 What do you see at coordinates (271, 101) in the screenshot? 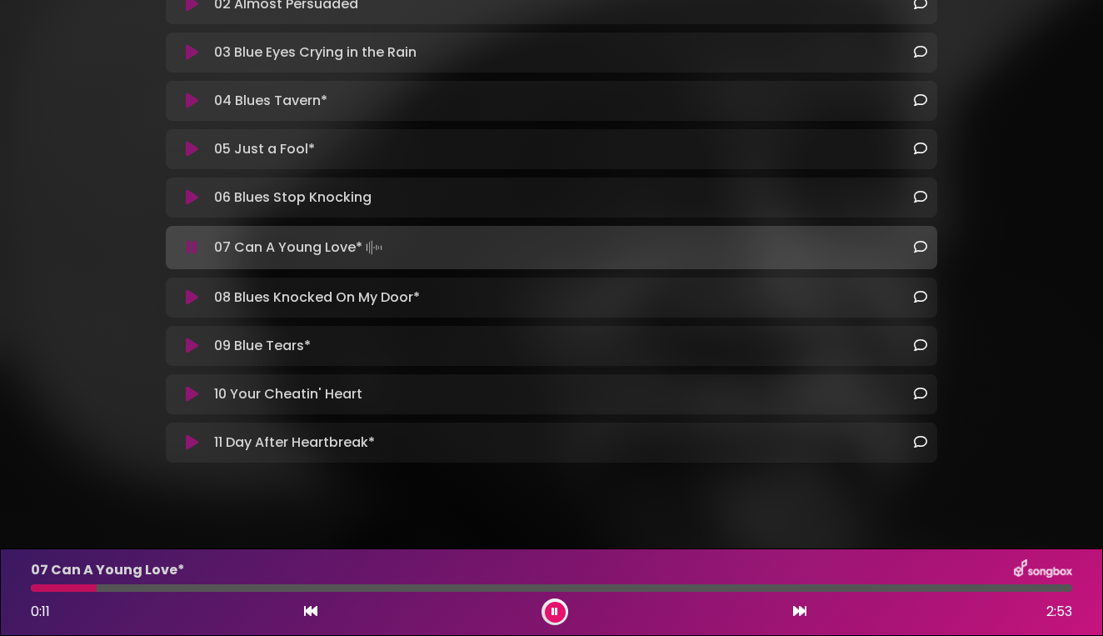
I see `p: 04 Blues Tavern*` at bounding box center [271, 101].